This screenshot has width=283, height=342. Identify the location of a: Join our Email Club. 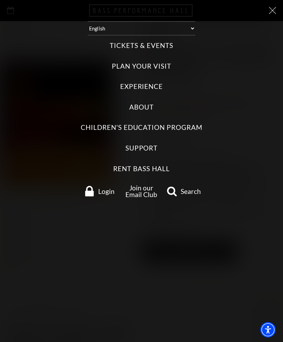
(141, 191).